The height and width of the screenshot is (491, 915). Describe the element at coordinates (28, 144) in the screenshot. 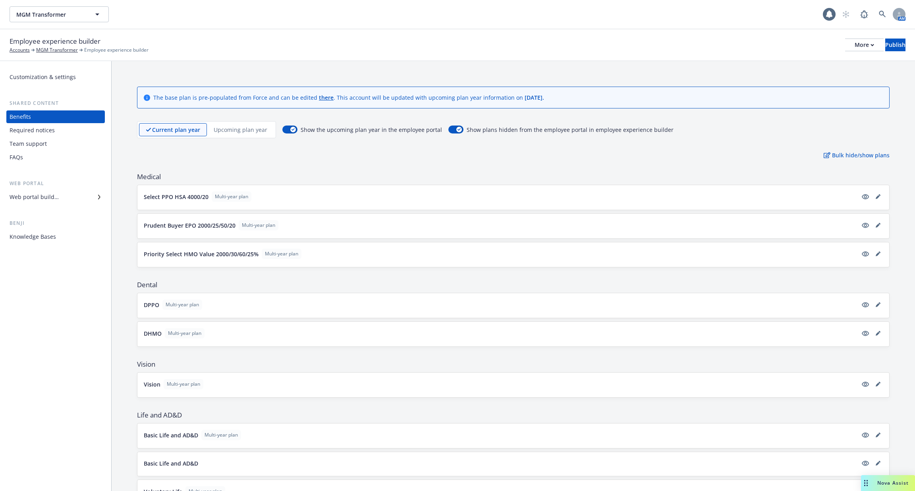

I see `div: Team support` at that location.